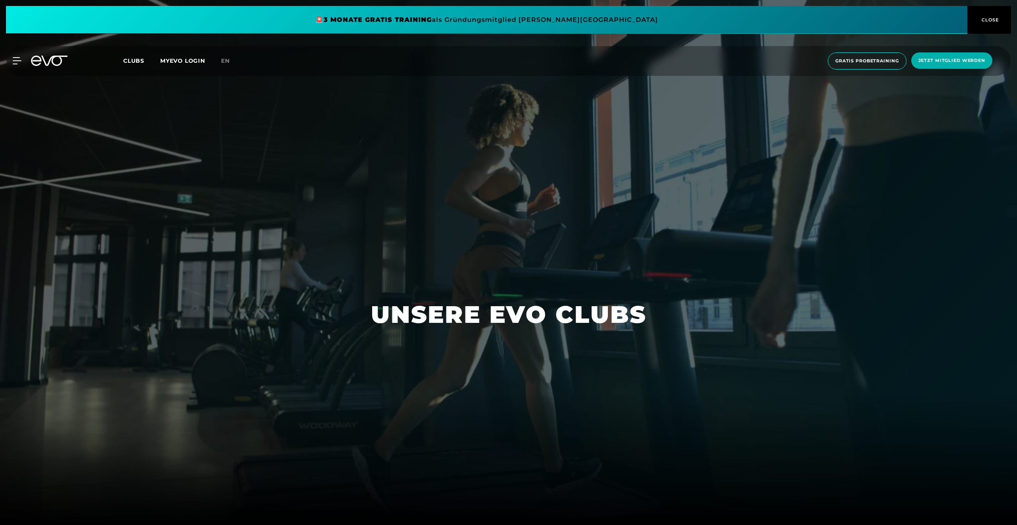 The width and height of the screenshot is (1017, 525). I want to click on a: Clubs, so click(141, 60).